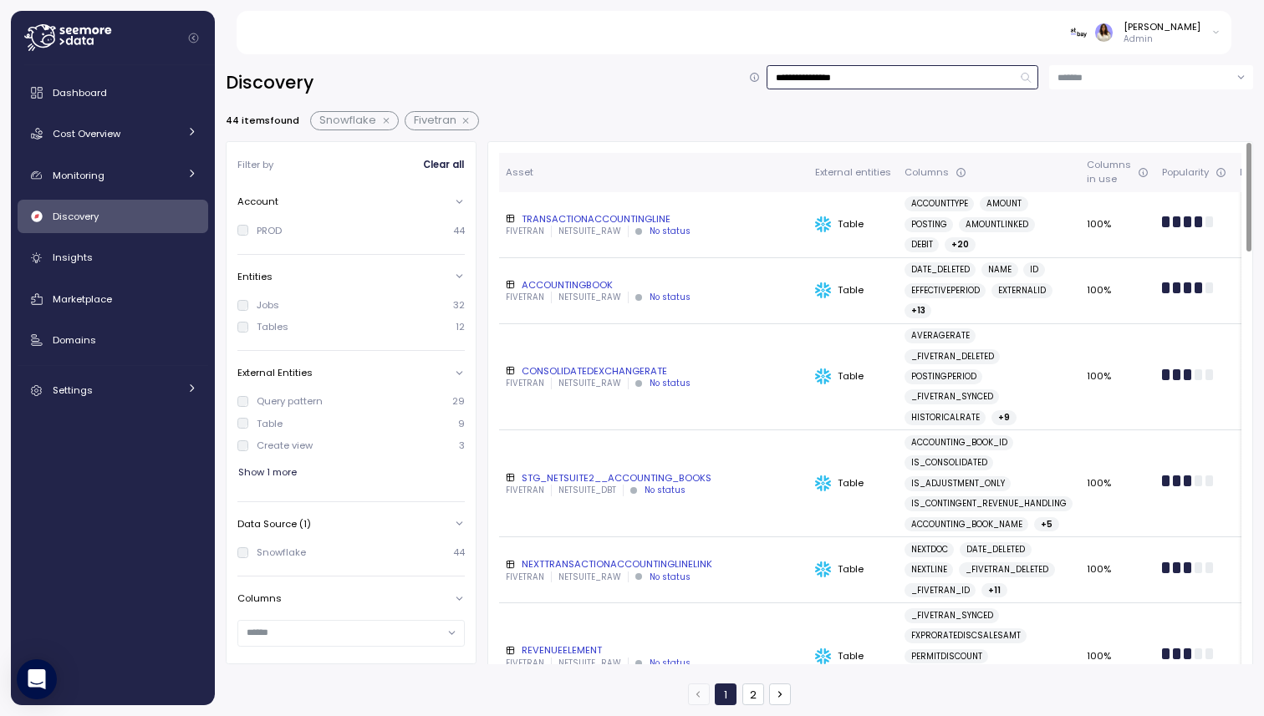  I want to click on a: Cost Overview, so click(113, 134).